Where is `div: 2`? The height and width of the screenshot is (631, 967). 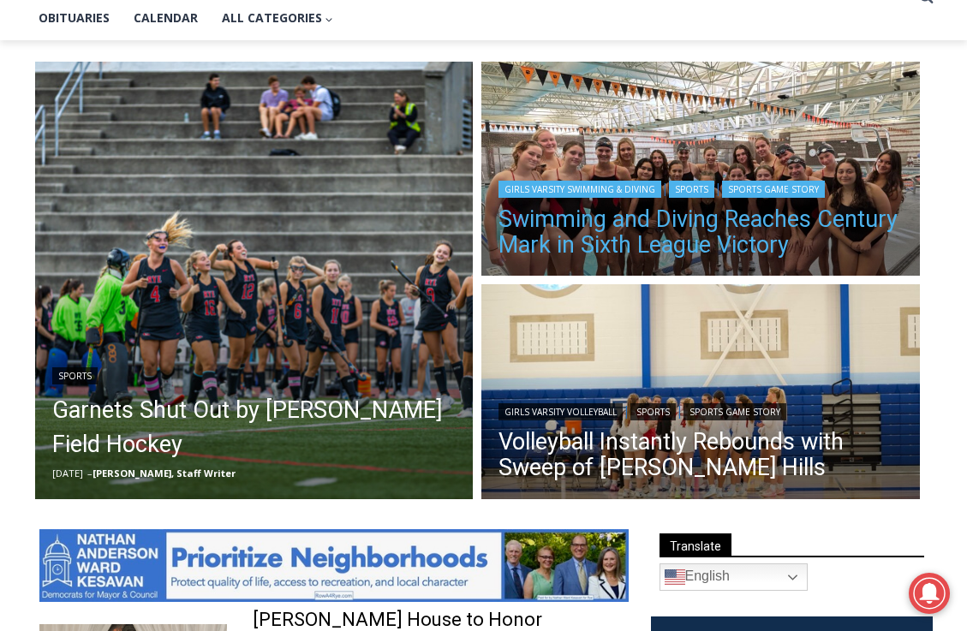
div: 2 is located at coordinates (183, 153).